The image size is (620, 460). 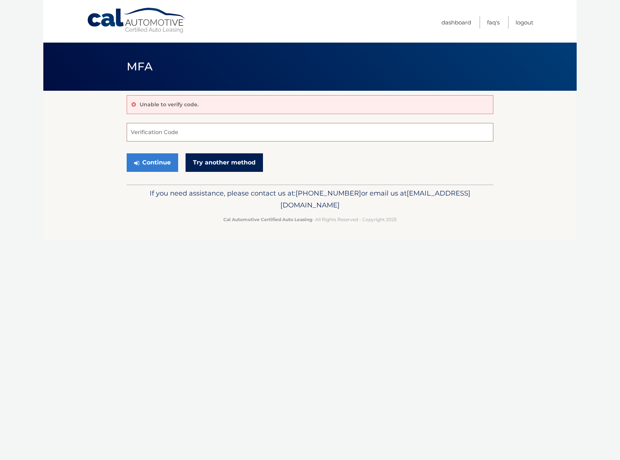 What do you see at coordinates (310, 219) in the screenshot?
I see `p: - All Rights Reserved - Copyright 2025` at bounding box center [310, 219].